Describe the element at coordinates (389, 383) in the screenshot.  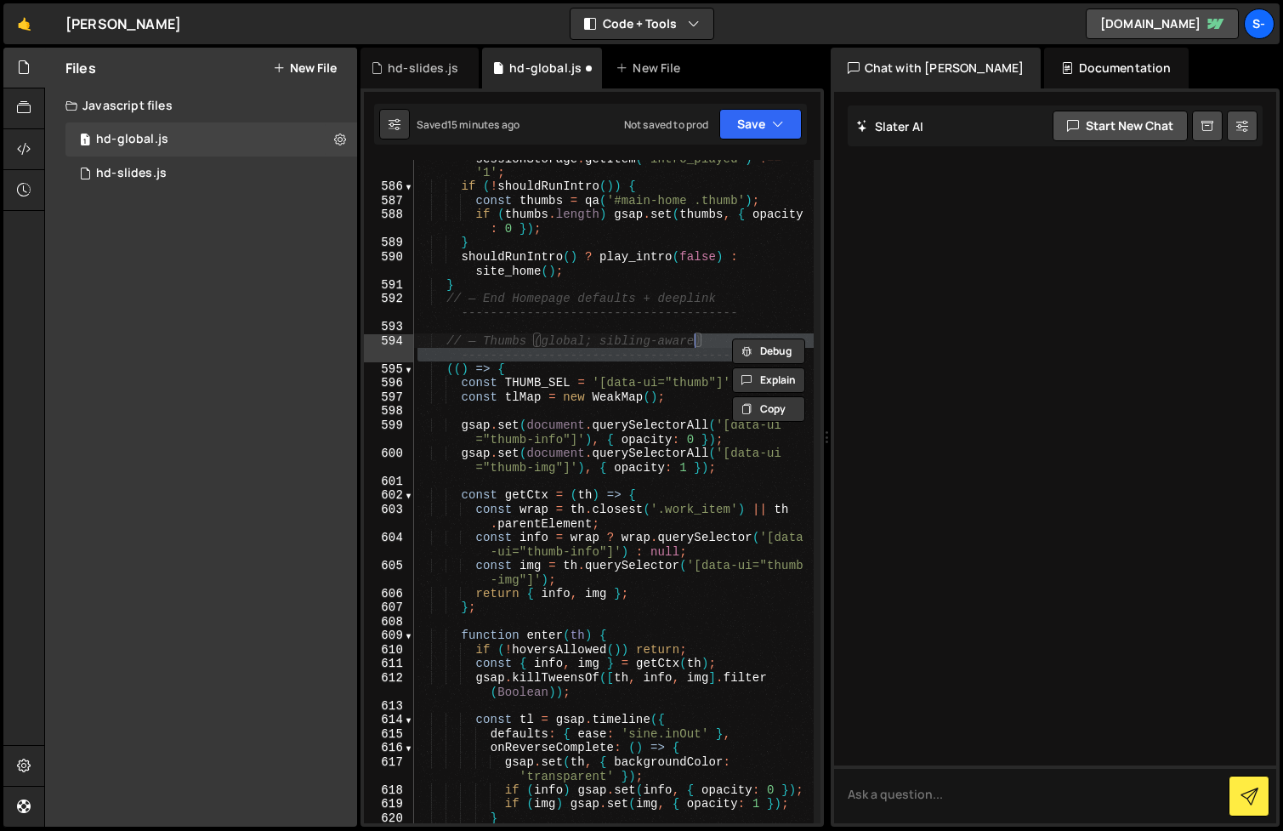
I see `div: 596` at that location.